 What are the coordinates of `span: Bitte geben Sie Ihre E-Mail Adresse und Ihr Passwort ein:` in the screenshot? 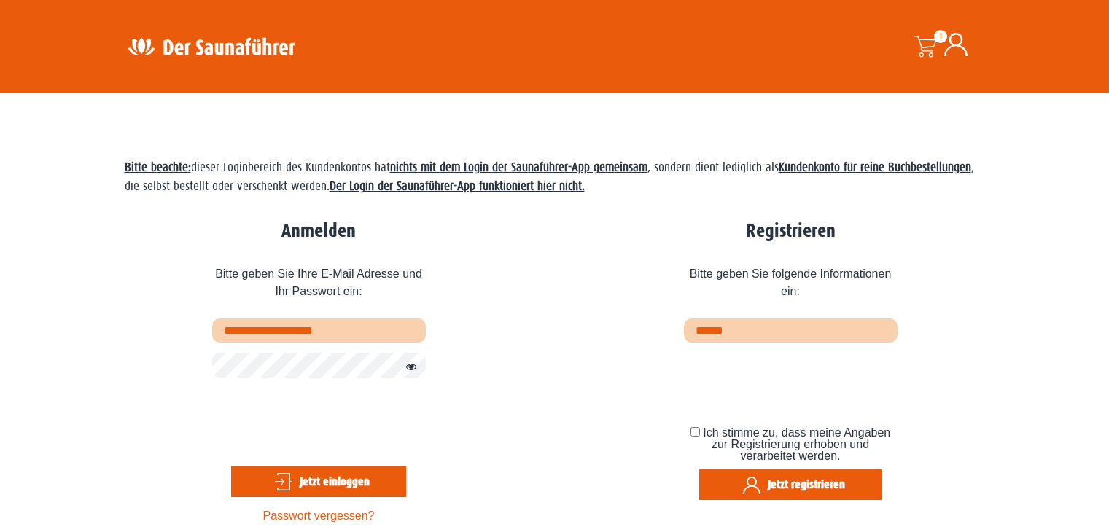 It's located at (319, 287).